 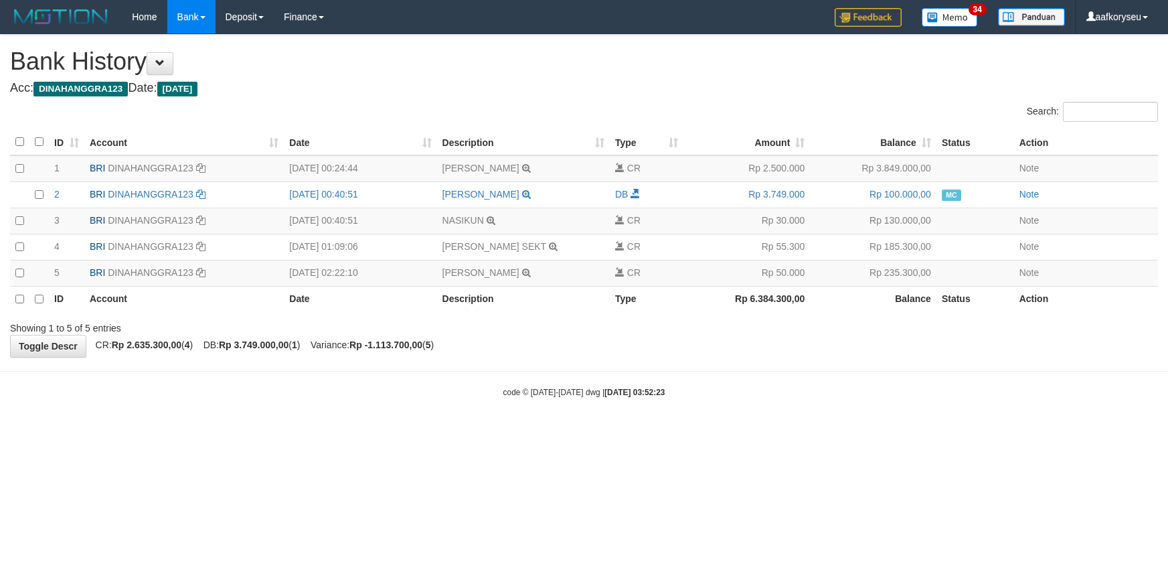 I want to click on strong: 4, so click(x=187, y=345).